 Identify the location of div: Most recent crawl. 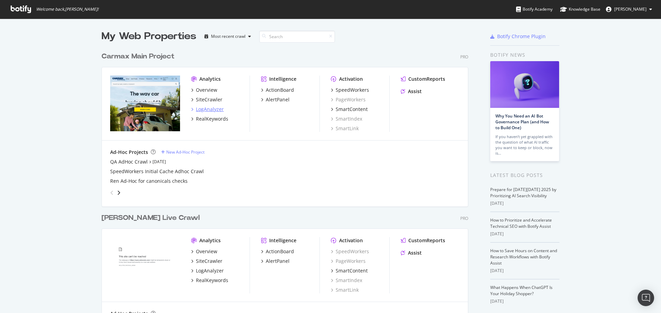
(228, 36).